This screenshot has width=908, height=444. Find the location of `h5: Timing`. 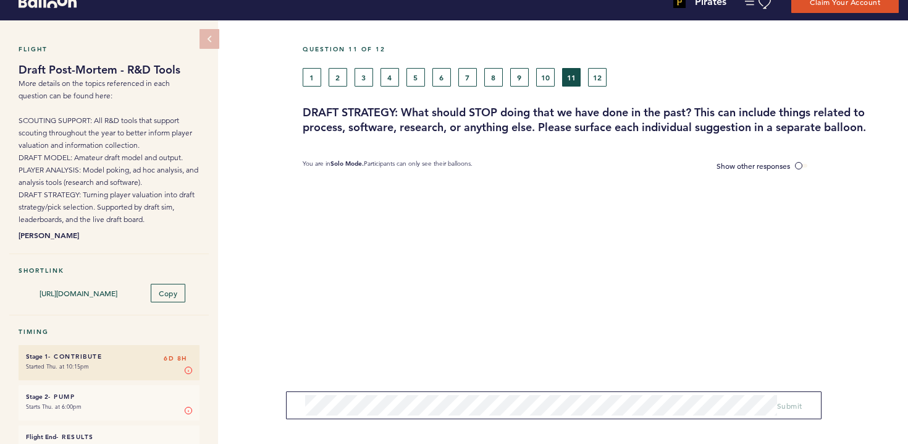

h5: Timing is located at coordinates (109, 331).